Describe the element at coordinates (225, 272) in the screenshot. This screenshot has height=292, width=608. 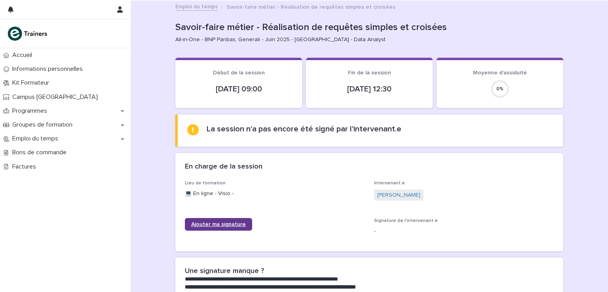
I see `h2: Une signature manque ?` at that location.